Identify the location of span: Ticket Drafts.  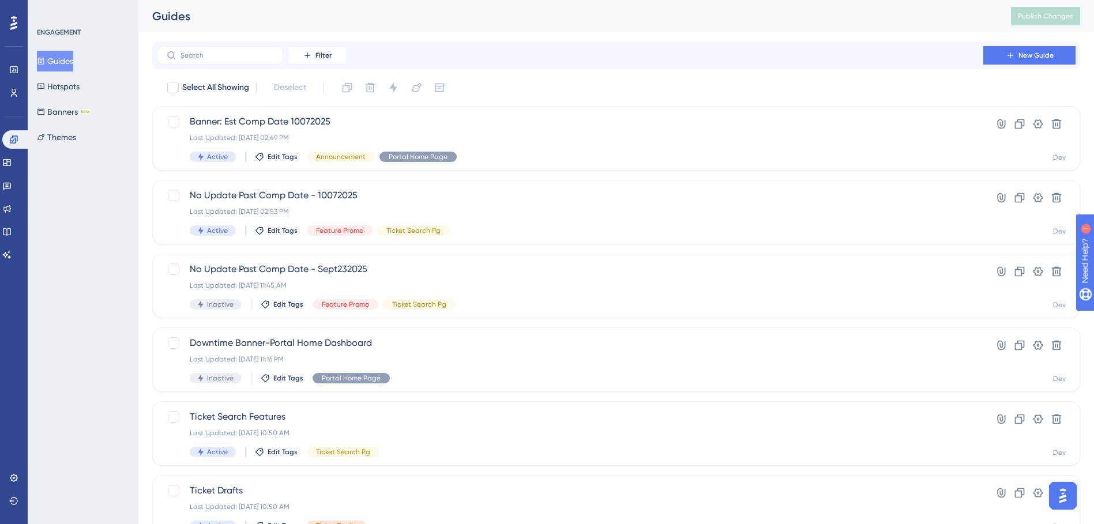
(570, 491).